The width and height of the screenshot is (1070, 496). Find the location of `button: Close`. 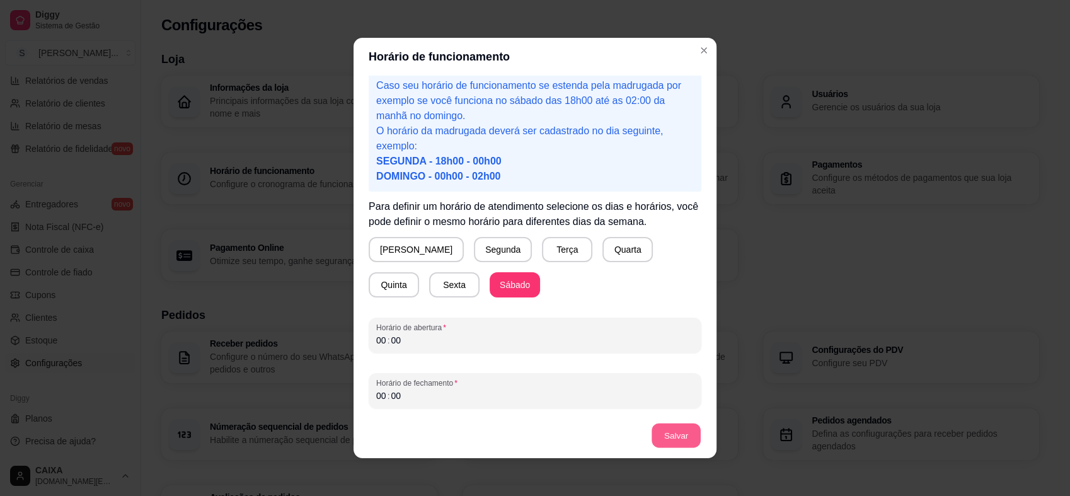

button: Close is located at coordinates (704, 50).